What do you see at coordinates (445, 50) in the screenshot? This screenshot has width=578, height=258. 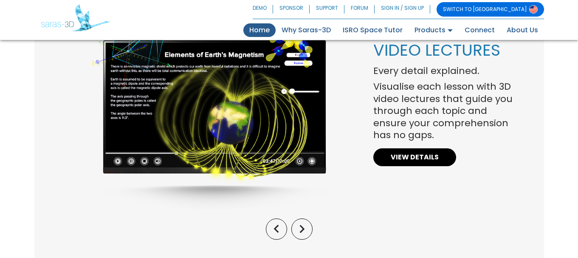 I see `p: VIDEO LECTURES` at bounding box center [445, 50].